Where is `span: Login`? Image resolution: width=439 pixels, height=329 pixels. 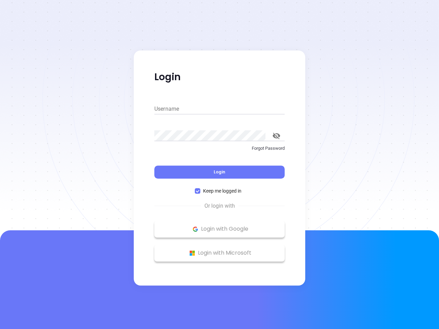
span: Login is located at coordinates (220, 172).